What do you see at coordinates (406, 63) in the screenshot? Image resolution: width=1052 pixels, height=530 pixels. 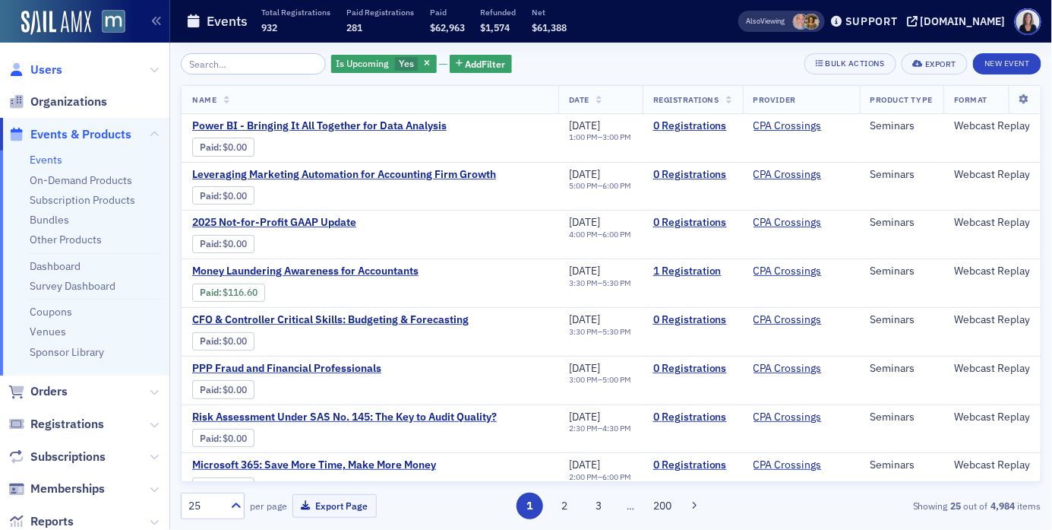 I see `span: Yes` at bounding box center [406, 63].